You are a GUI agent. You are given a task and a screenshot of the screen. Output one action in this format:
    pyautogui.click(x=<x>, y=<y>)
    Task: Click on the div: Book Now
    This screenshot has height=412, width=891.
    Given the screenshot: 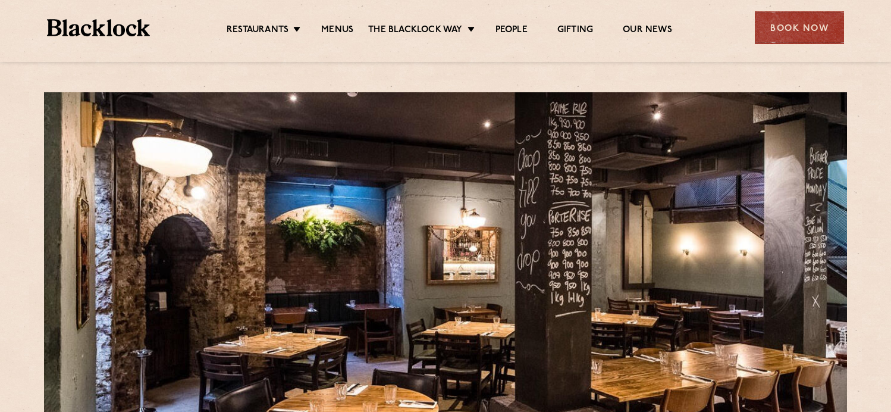 What is the action you would take?
    pyautogui.click(x=799, y=27)
    